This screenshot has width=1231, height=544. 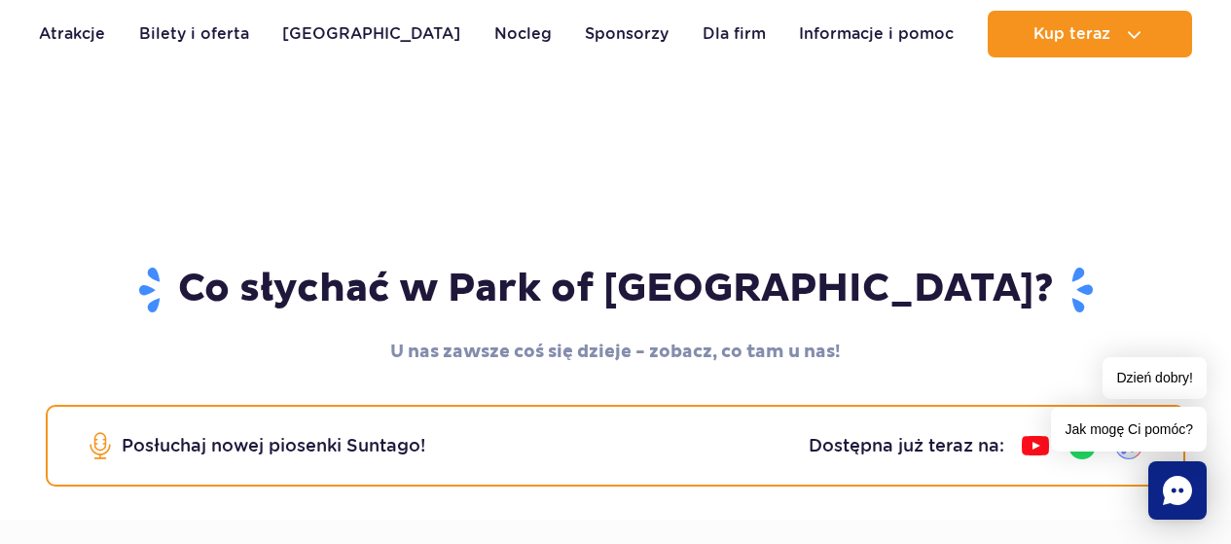 What do you see at coordinates (906, 446) in the screenshot?
I see `p: Dostępna już teraz na:` at bounding box center [906, 446].